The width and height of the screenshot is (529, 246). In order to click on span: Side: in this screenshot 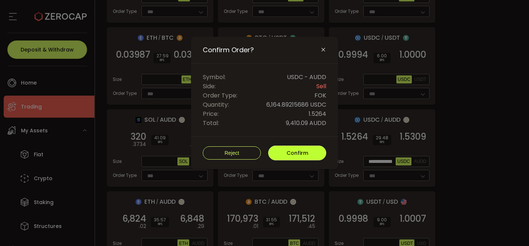, I will do `click(209, 86)`.